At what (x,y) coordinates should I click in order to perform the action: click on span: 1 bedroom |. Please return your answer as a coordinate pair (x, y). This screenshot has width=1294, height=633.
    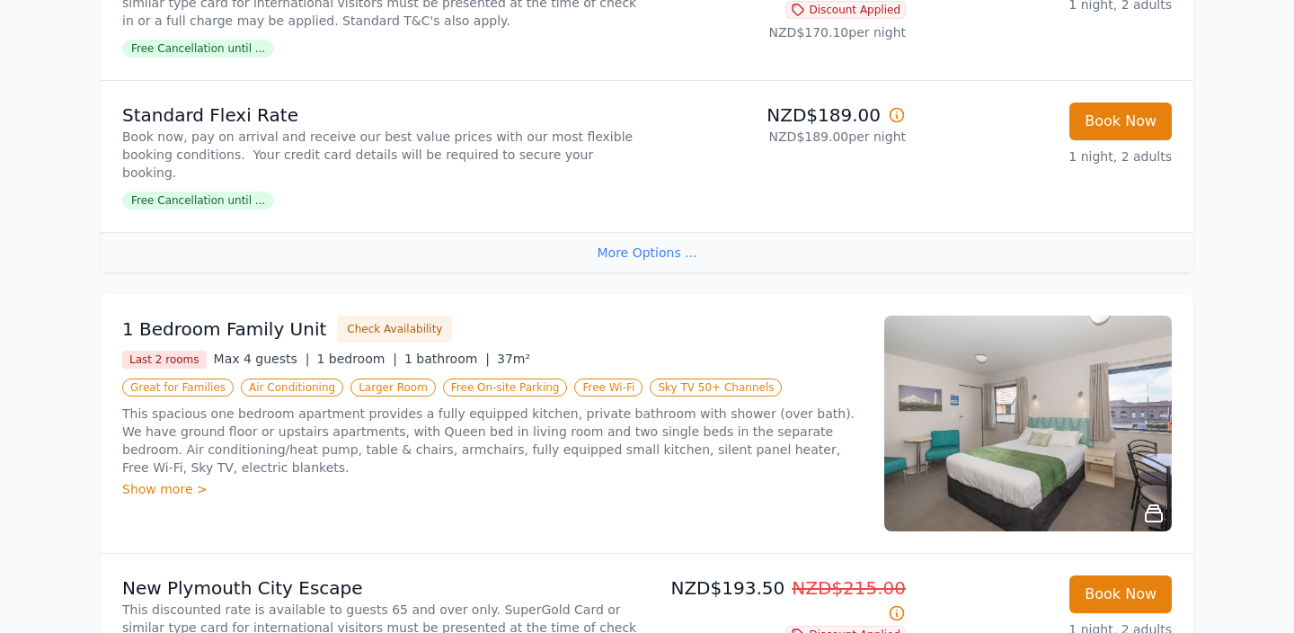
    Looking at the image, I should click on (357, 359).